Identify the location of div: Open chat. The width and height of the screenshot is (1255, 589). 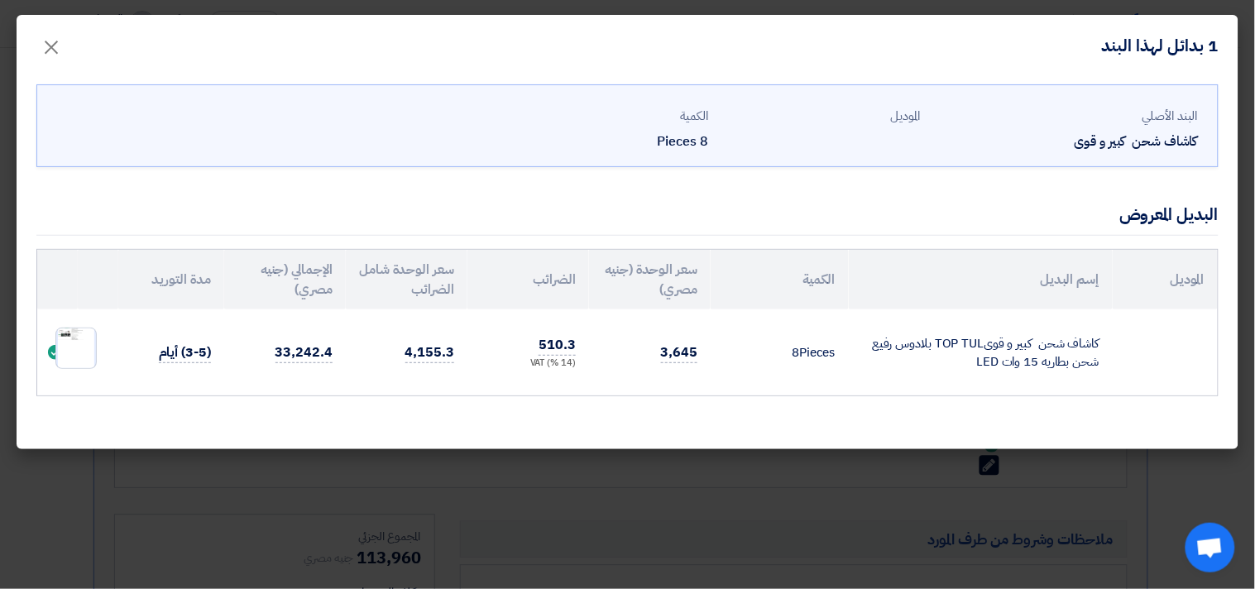
(1210, 547).